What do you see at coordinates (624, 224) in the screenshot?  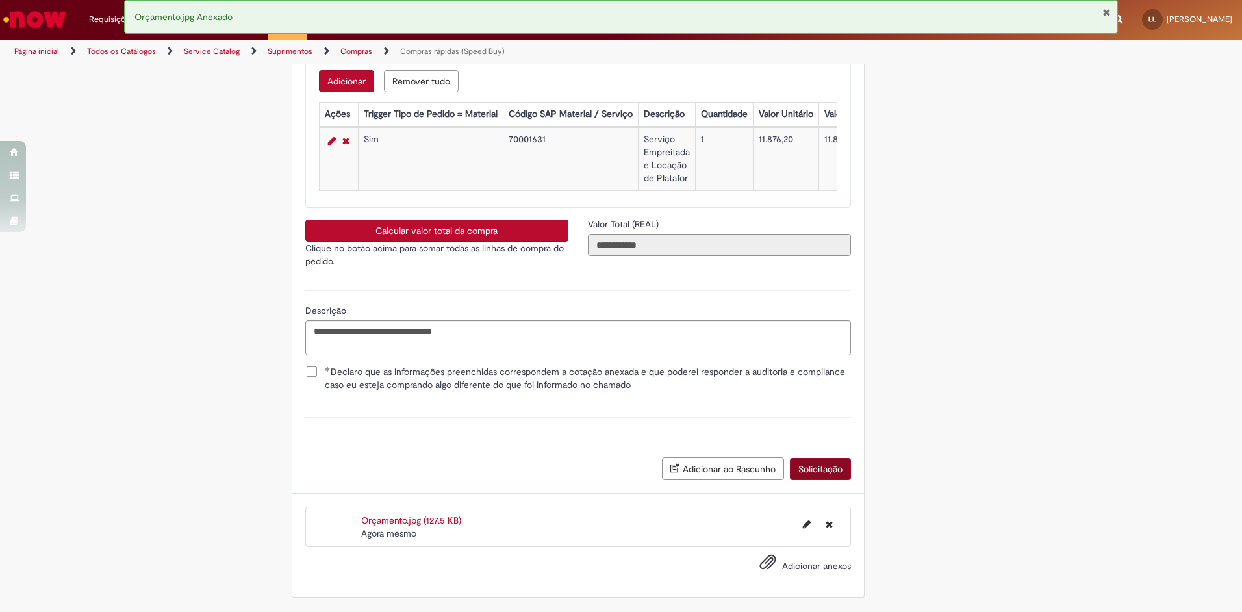 I see `label: Somente leitura - Valor Total (REAL)` at bounding box center [624, 224].